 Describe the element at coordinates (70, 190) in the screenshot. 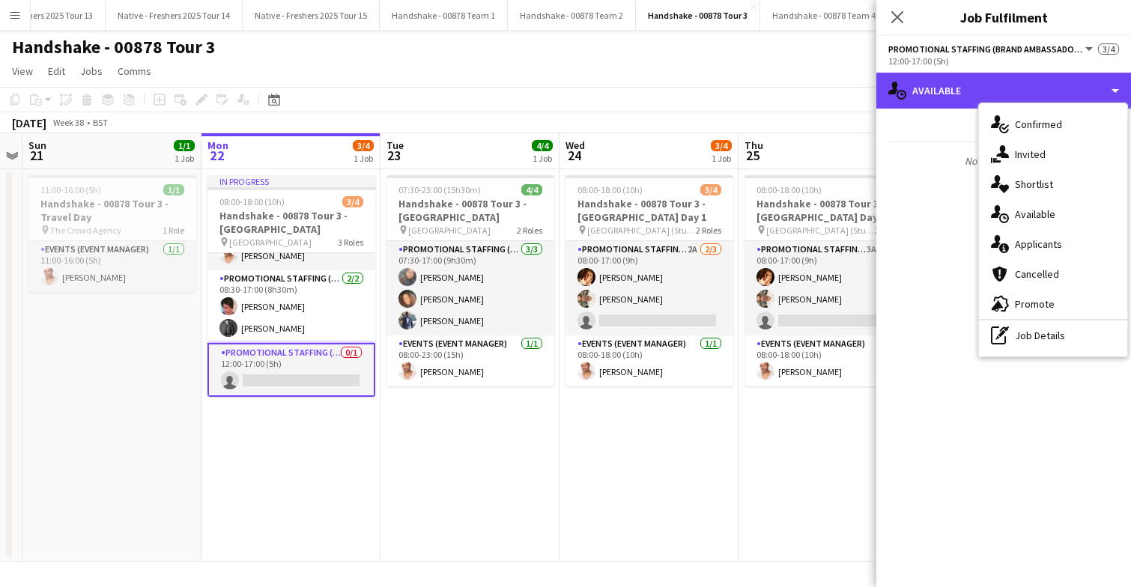

I see `span: 11:00-16:00 (5h)` at that location.